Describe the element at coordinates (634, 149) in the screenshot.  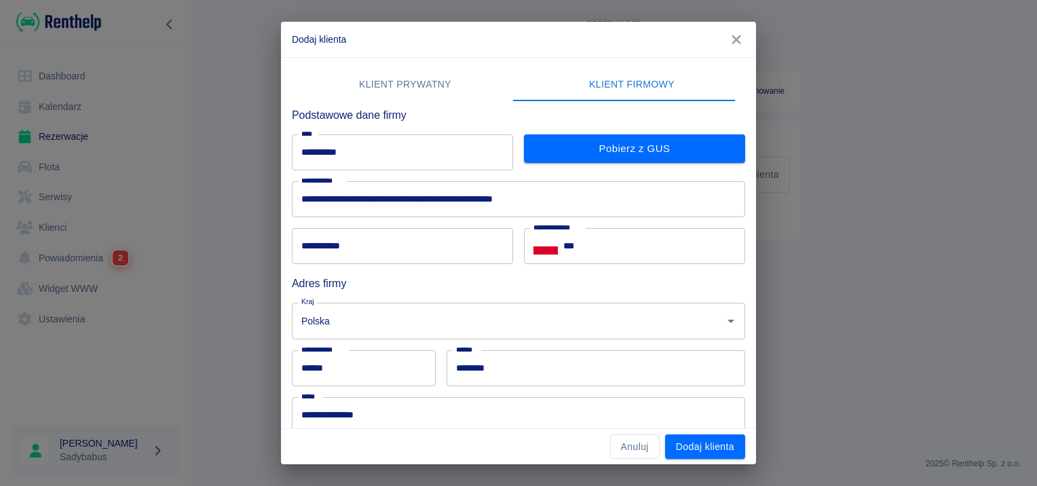
I see `button: Pobierz z GUS` at that location.